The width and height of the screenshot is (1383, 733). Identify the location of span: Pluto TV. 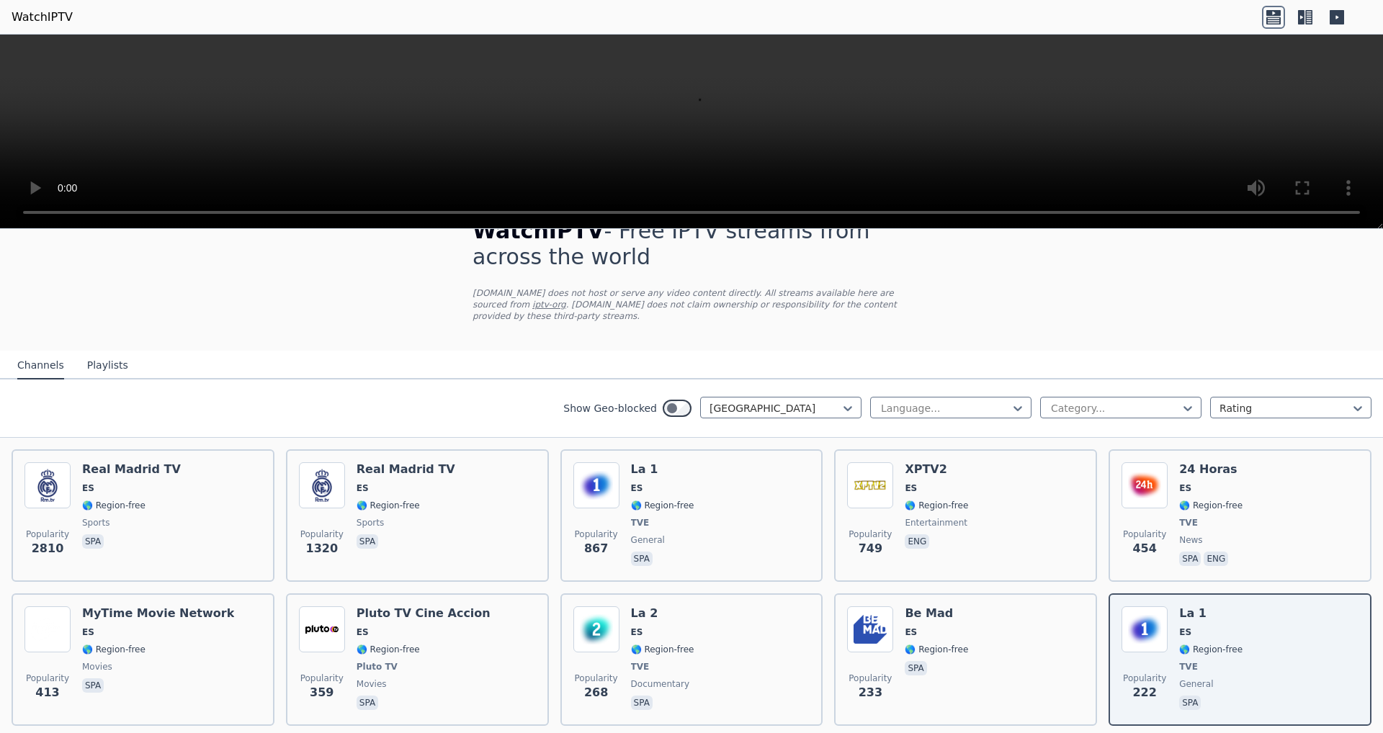
(377, 667).